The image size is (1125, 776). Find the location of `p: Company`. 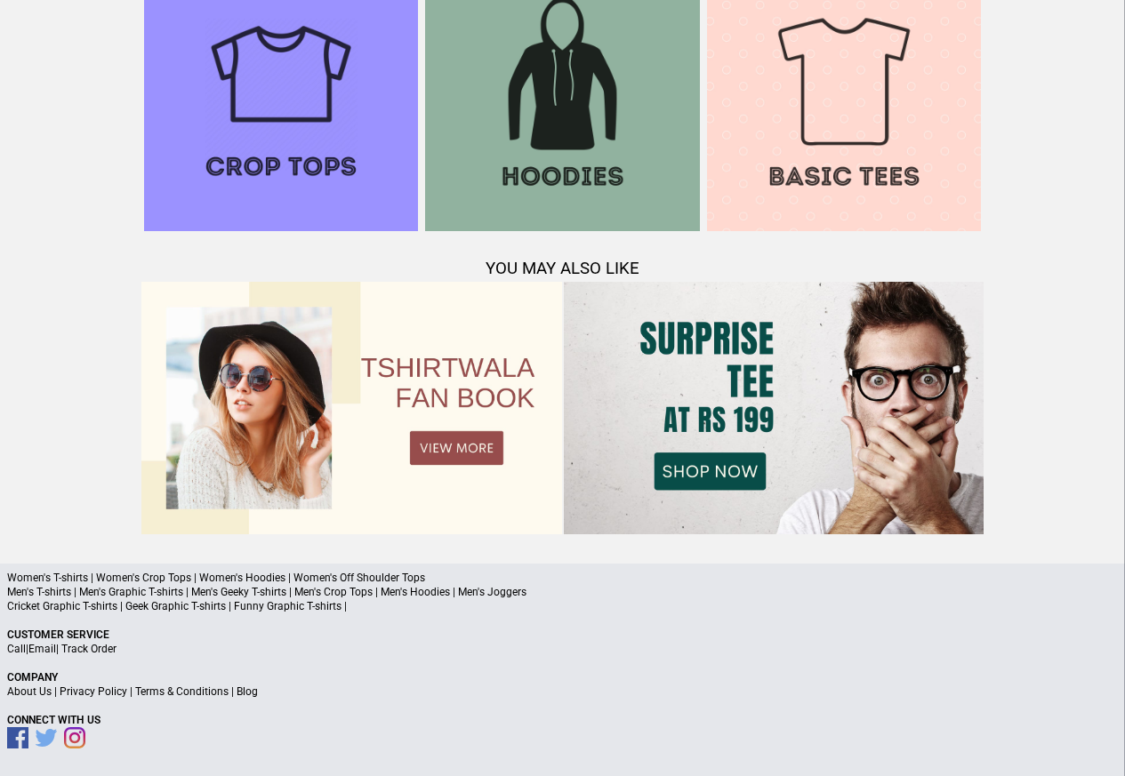

p: Company is located at coordinates (562, 677).